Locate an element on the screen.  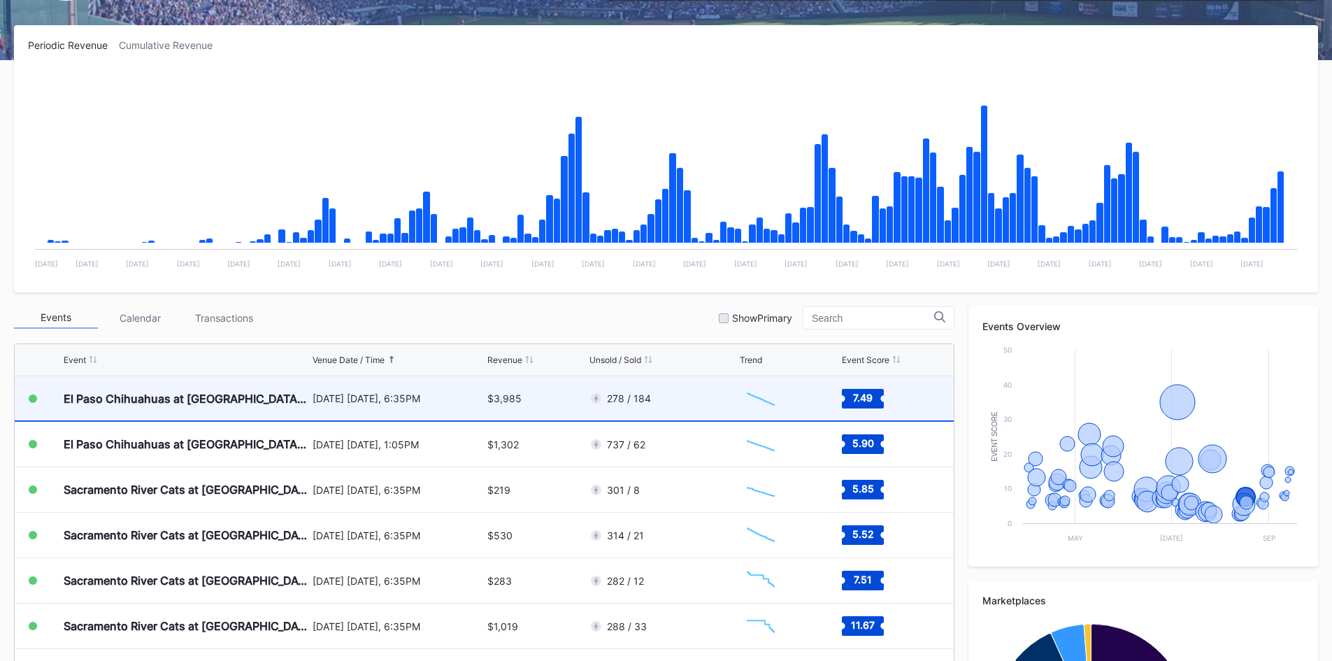
text: Event Score is located at coordinates (994, 436).